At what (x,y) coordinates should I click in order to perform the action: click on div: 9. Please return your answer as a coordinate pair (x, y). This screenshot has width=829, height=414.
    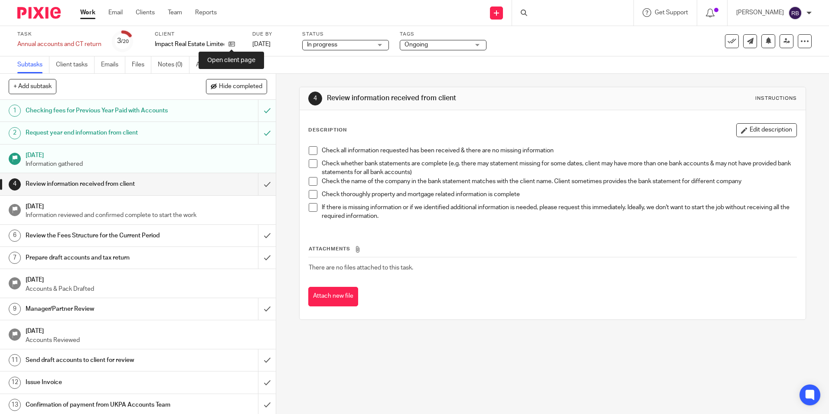
    Looking at the image, I should click on (15, 309).